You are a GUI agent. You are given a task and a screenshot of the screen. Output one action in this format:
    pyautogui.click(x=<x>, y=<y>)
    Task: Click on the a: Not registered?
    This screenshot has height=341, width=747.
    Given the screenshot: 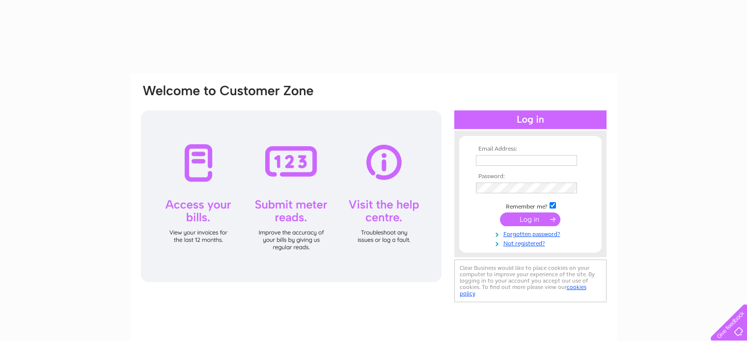 What is the action you would take?
    pyautogui.click(x=532, y=243)
    